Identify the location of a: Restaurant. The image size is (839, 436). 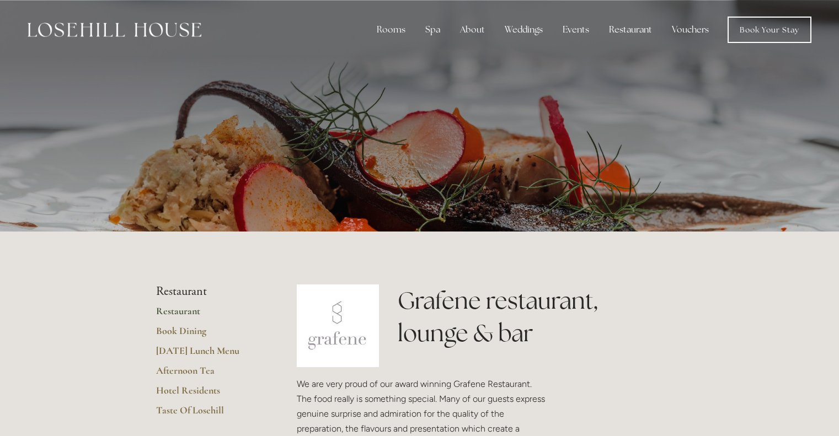
(209, 315).